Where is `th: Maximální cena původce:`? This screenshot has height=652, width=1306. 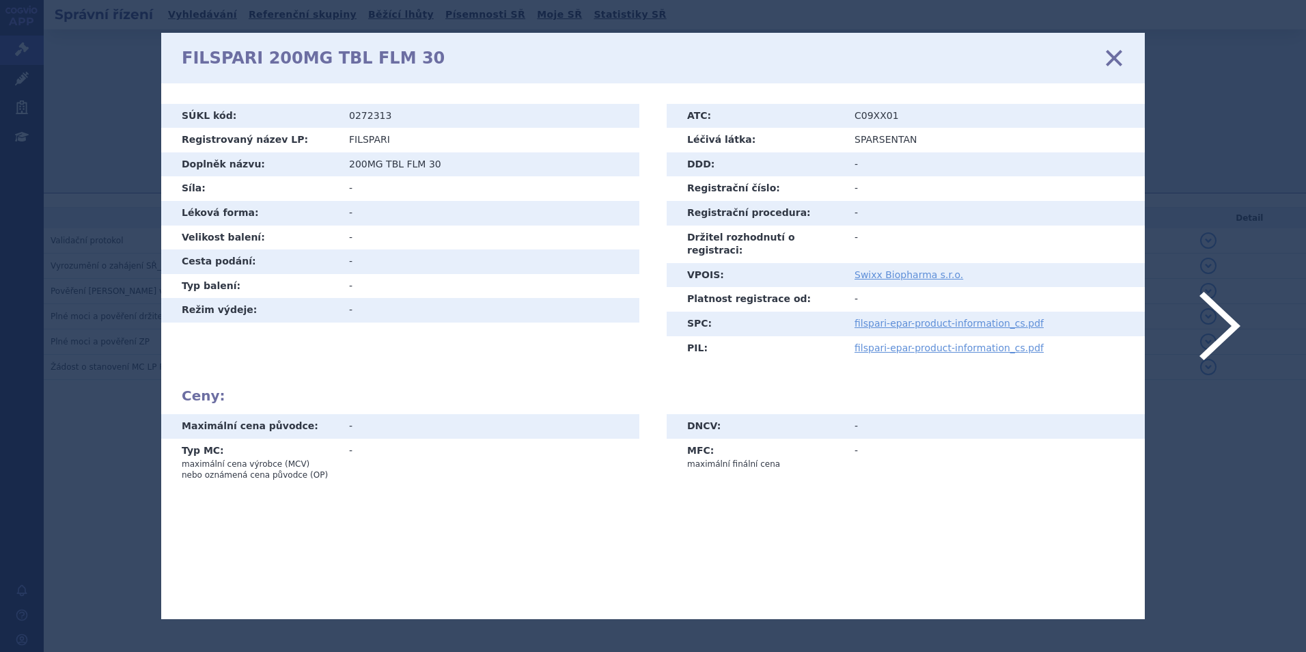 th: Maximální cena původce: is located at coordinates (250, 426).